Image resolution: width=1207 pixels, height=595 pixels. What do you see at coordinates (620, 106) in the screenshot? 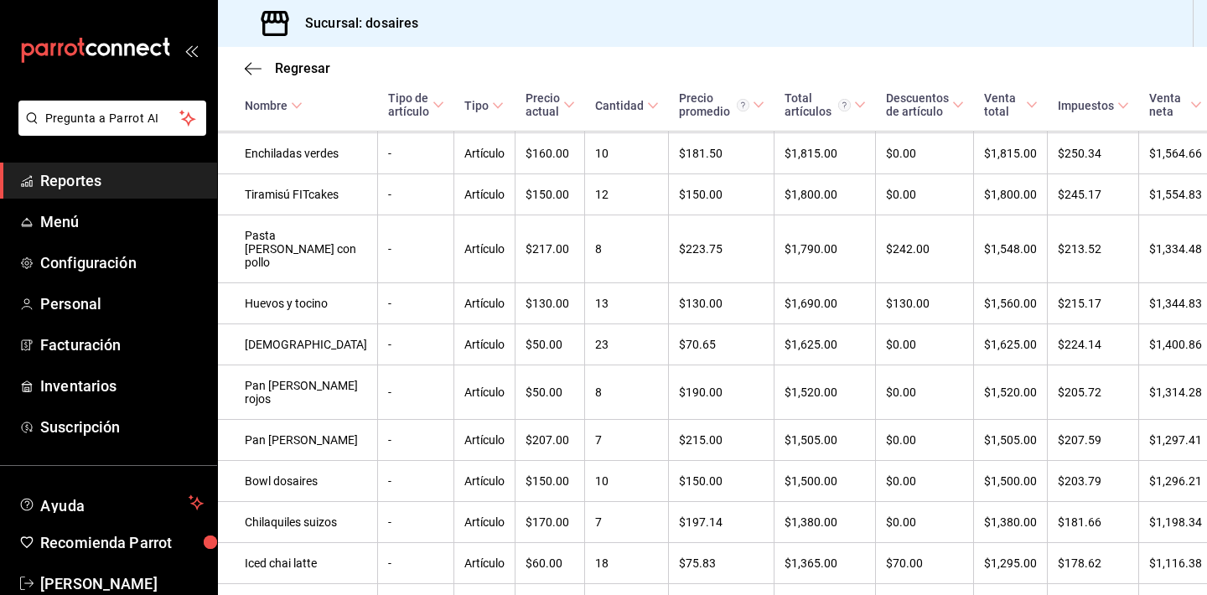
I see `div: Cantidad` at bounding box center [620, 106].